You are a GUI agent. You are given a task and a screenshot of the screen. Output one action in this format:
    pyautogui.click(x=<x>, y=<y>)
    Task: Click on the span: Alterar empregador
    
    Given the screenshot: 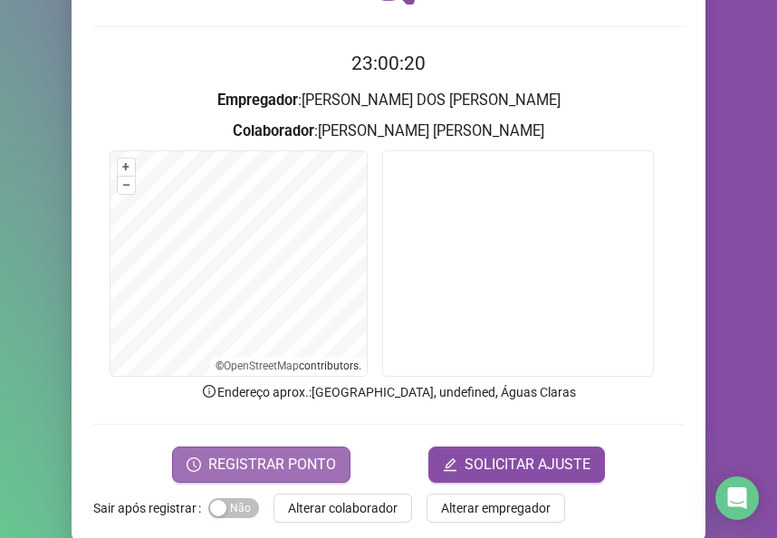 What is the action you would take?
    pyautogui.click(x=496, y=508)
    